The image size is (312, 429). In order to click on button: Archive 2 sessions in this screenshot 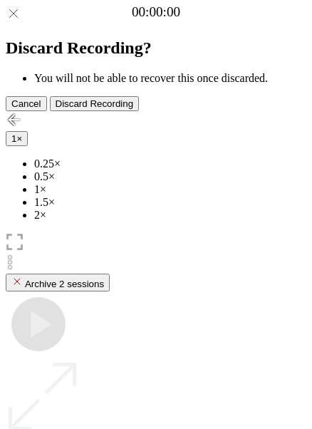, I will do `click(58, 282)`.